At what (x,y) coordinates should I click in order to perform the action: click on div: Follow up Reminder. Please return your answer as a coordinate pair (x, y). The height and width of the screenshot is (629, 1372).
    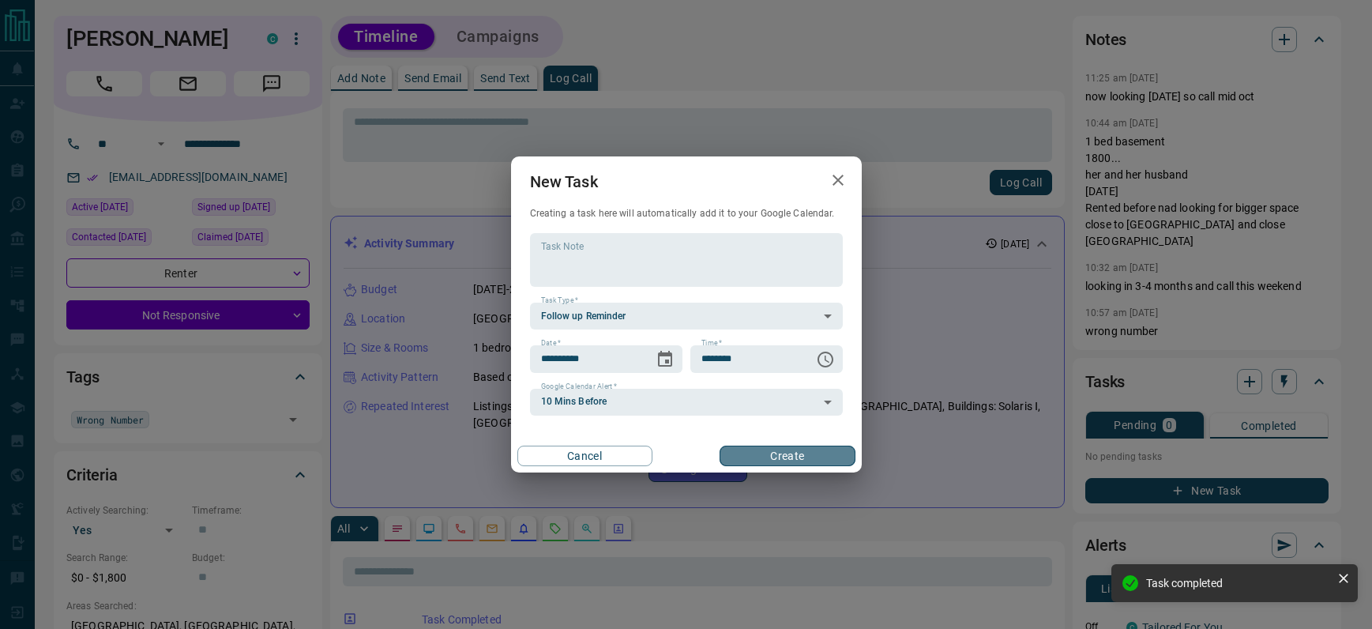
    Looking at the image, I should click on (686, 316).